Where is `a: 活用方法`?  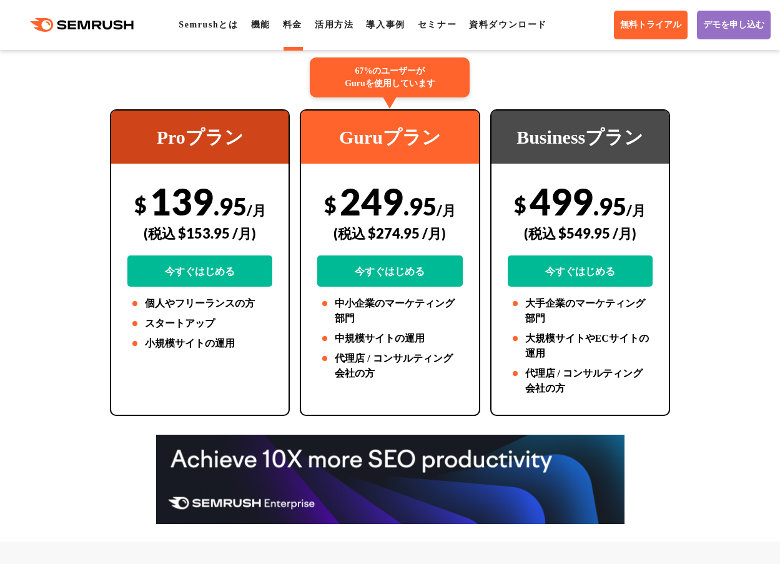 a: 活用方法 is located at coordinates (334, 24).